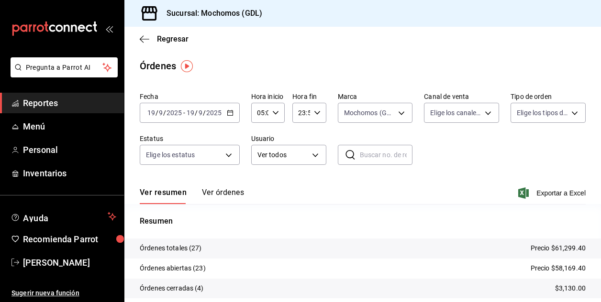 This screenshot has height=302, width=601. I want to click on p: Resumen, so click(363, 222).